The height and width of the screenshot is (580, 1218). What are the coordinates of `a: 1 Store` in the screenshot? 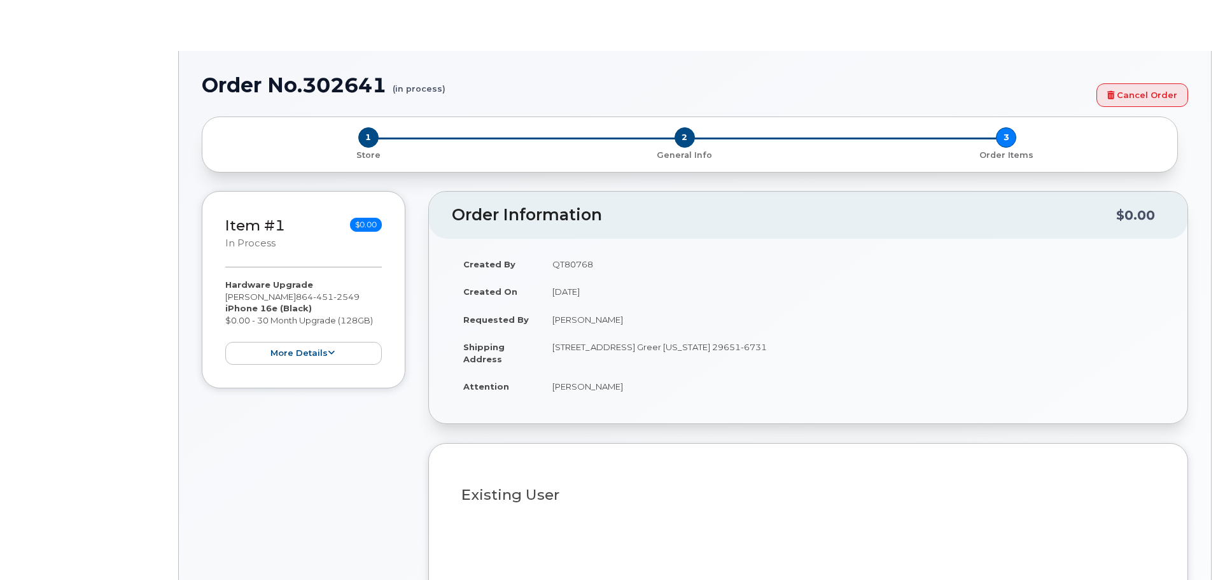 It's located at (368, 154).